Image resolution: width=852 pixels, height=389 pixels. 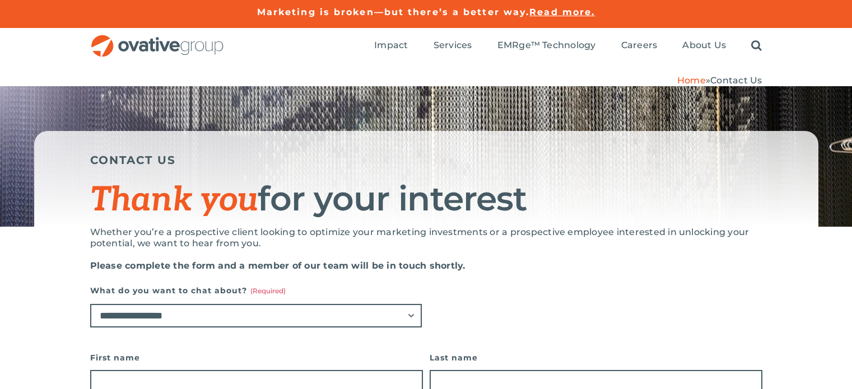 What do you see at coordinates (278, 265) in the screenshot?
I see `strong: Please complete the form and a member of our team will be in touch shortly.` at bounding box center [278, 265].